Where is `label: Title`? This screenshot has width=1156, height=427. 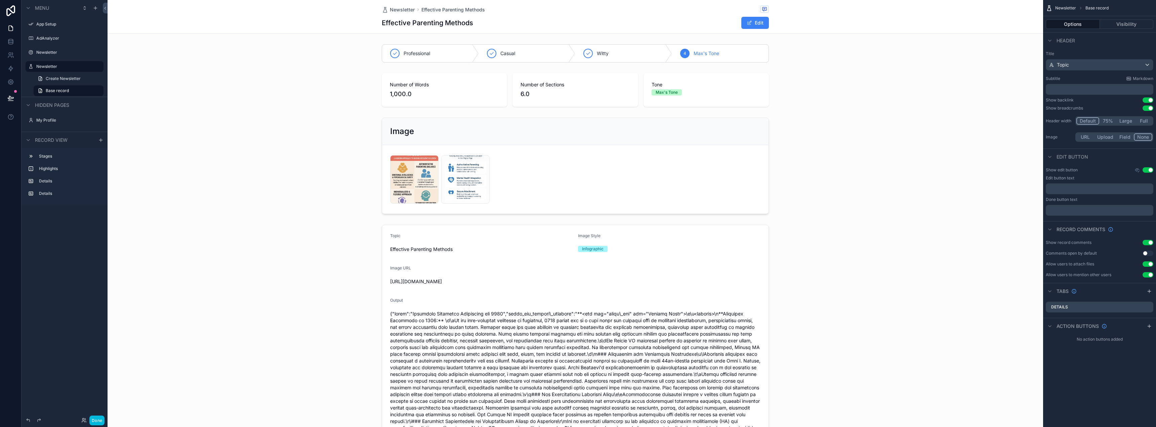 label: Title is located at coordinates (1100, 54).